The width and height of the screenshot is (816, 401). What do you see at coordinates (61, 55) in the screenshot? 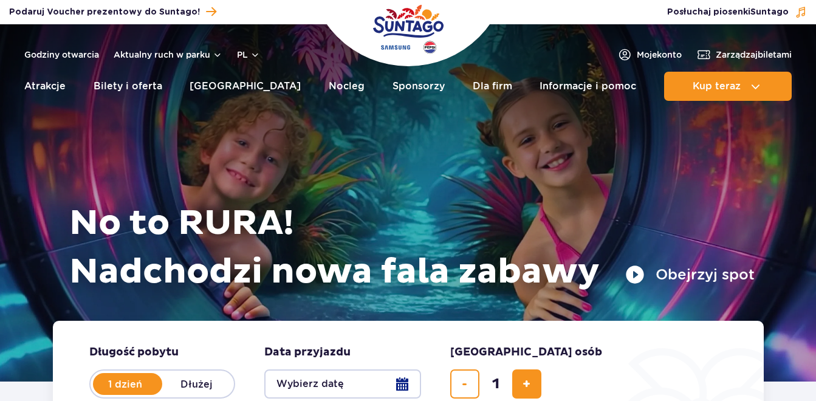
I see `a: Godziny otwarcia` at bounding box center [61, 55].